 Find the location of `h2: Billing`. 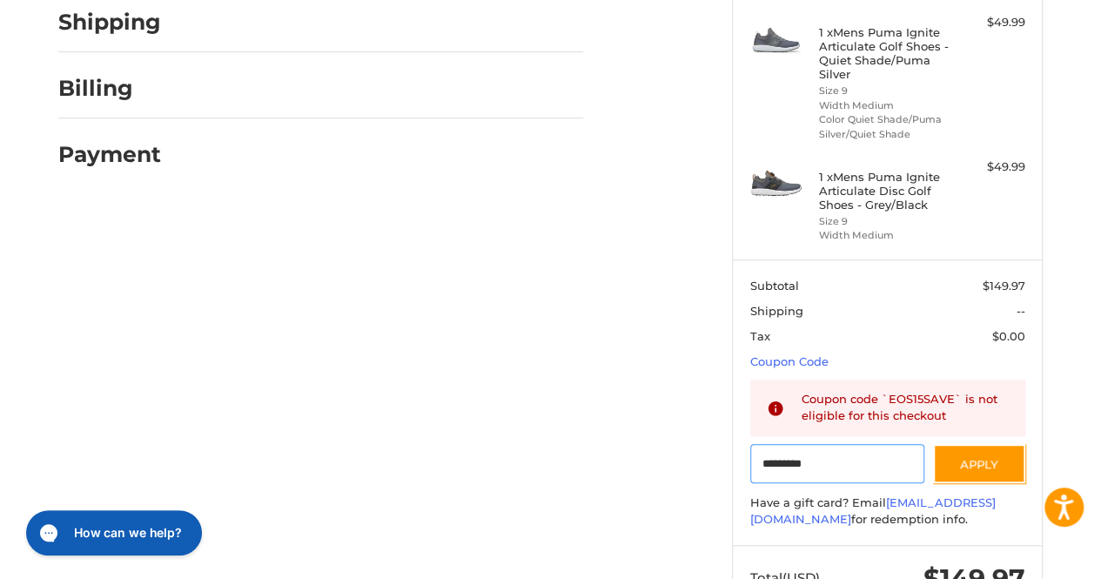

h2: Billing is located at coordinates (109, 88).